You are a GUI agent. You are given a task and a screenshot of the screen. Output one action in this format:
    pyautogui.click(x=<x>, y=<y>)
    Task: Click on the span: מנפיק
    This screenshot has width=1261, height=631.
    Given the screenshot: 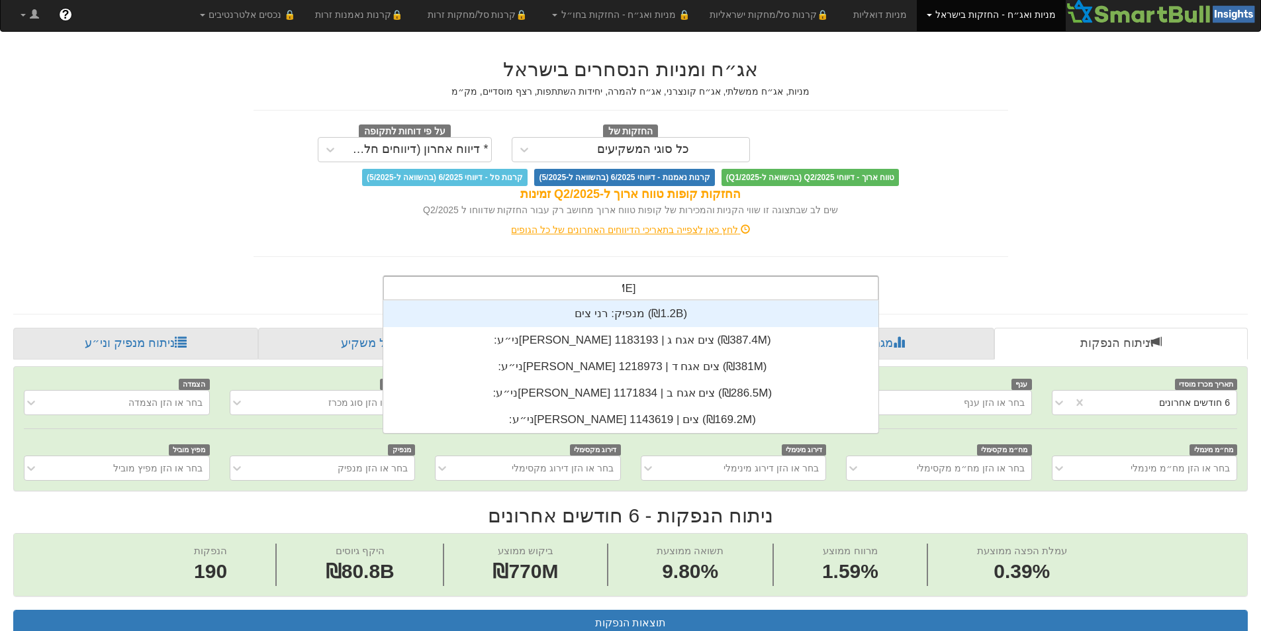 What is the action you would take?
    pyautogui.click(x=401, y=449)
    